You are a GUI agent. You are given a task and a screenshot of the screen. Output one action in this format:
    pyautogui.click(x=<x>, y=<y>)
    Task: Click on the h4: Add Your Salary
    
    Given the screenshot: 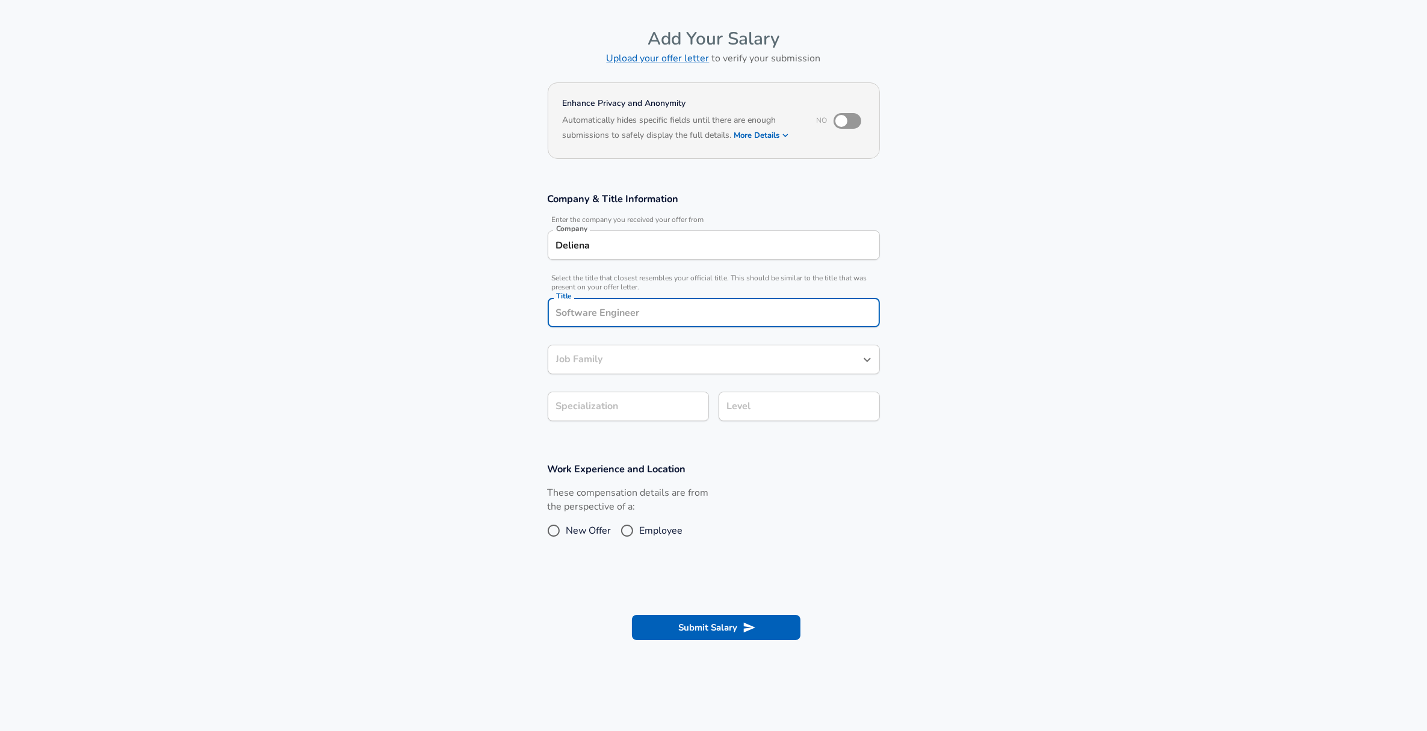 What is the action you would take?
    pyautogui.click(x=714, y=39)
    